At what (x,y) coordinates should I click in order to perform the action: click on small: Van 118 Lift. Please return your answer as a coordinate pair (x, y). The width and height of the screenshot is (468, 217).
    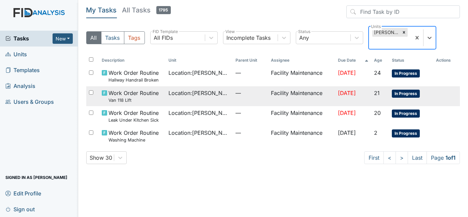
    Looking at the image, I should click on (133, 100).